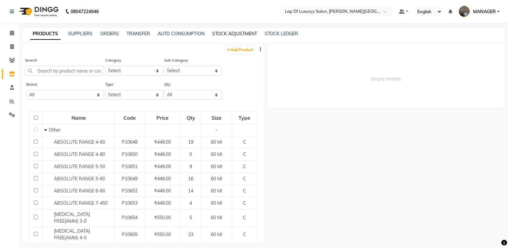 The width and height of the screenshot is (508, 248). I want to click on label: Brand, so click(31, 84).